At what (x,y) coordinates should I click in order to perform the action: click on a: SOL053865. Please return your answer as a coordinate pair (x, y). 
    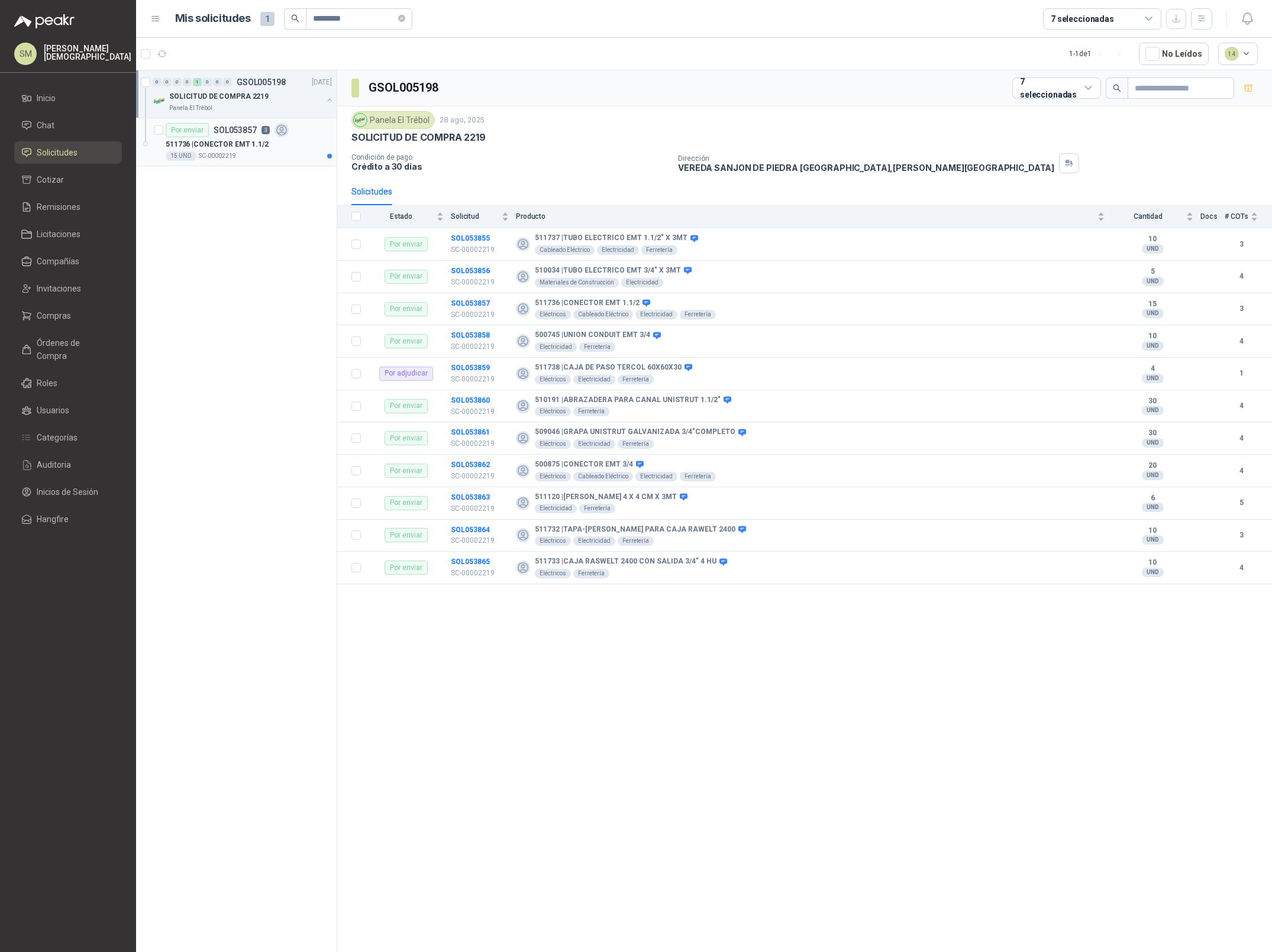
    Looking at the image, I should click on (470, 562).